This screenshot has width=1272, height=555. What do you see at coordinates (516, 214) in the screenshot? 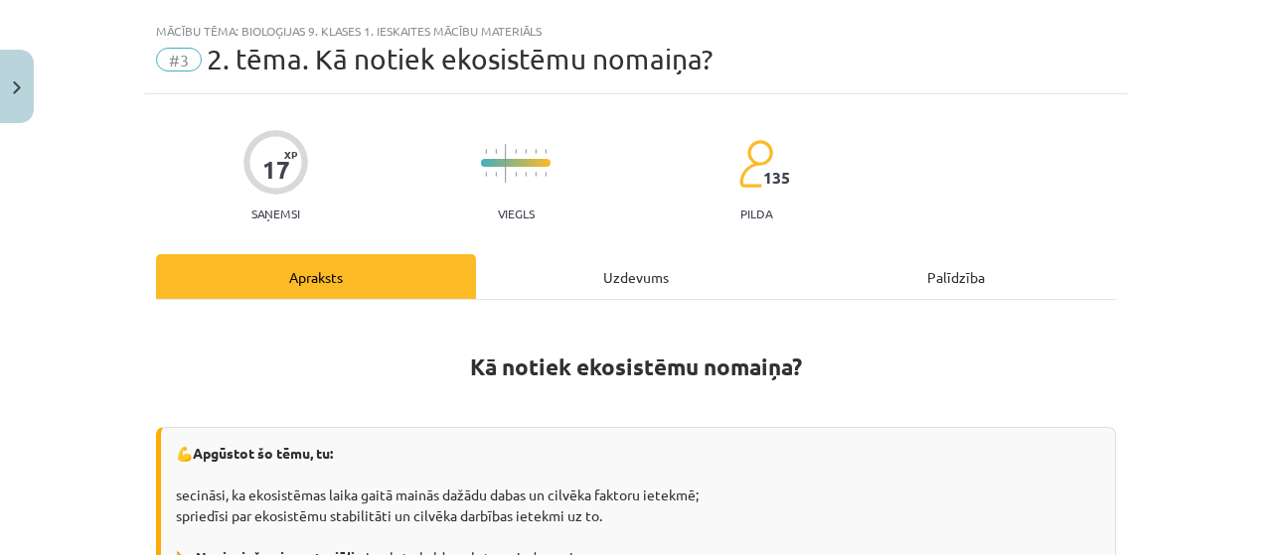
I see `p: Viegls` at bounding box center [516, 214].